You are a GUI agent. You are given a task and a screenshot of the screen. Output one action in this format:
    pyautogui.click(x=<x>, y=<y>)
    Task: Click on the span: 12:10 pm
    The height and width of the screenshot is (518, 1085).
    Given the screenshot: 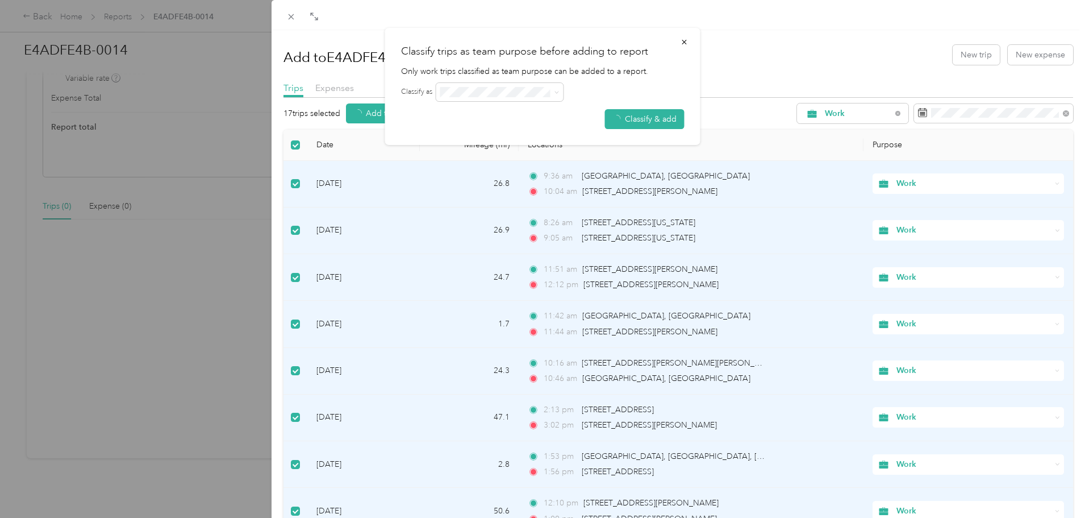 What is the action you would take?
    pyautogui.click(x=561, y=503)
    